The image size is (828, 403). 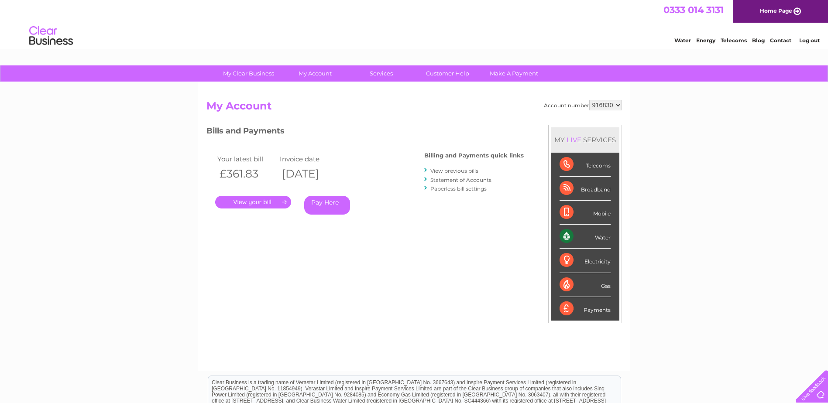 What do you see at coordinates (585, 261) in the screenshot?
I see `div: Electricity` at bounding box center [585, 261].